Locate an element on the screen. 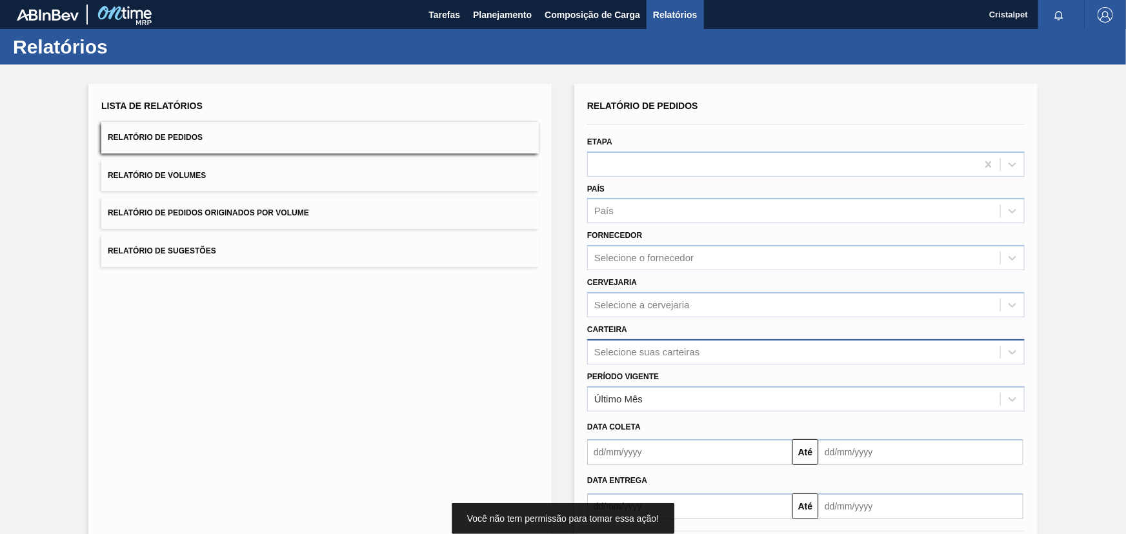 The image size is (1126, 534). span: Data entrega is located at coordinates (617, 481).